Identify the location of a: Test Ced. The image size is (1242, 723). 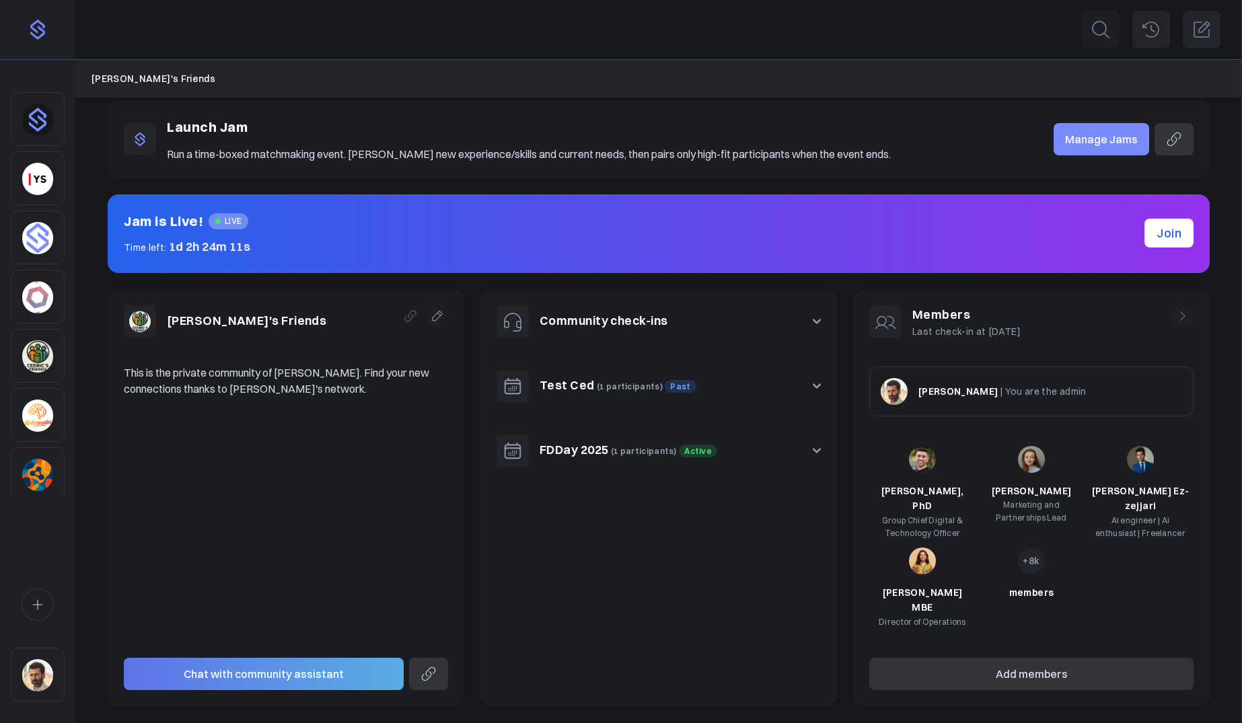
(567, 385).